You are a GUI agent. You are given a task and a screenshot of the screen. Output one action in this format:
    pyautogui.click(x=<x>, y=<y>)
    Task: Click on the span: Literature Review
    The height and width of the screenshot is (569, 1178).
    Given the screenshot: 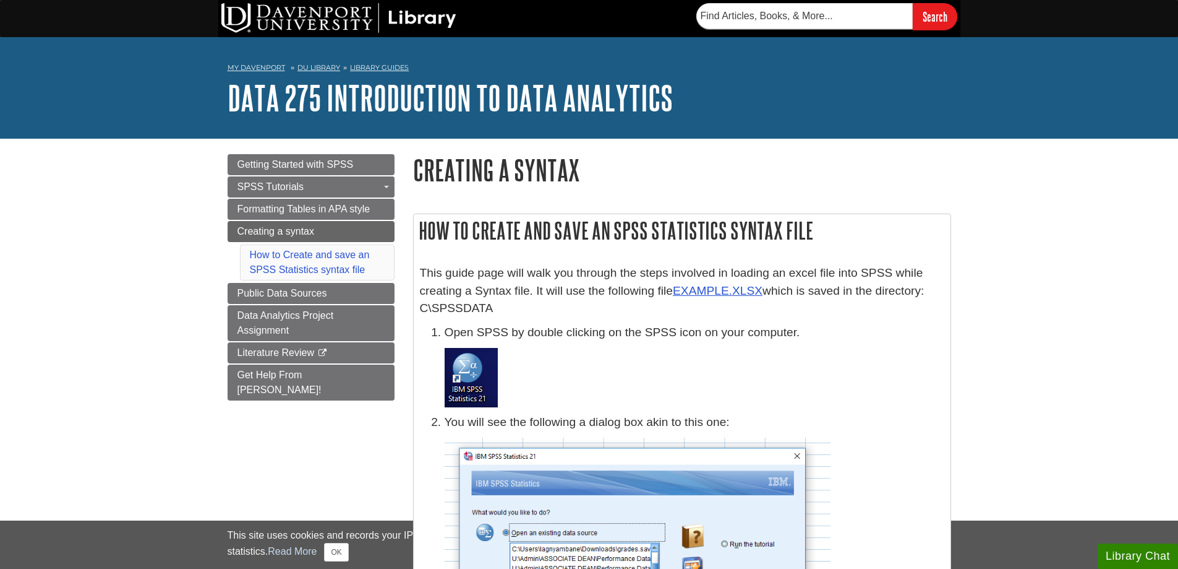 What is the action you would take?
    pyautogui.click(x=276, y=352)
    